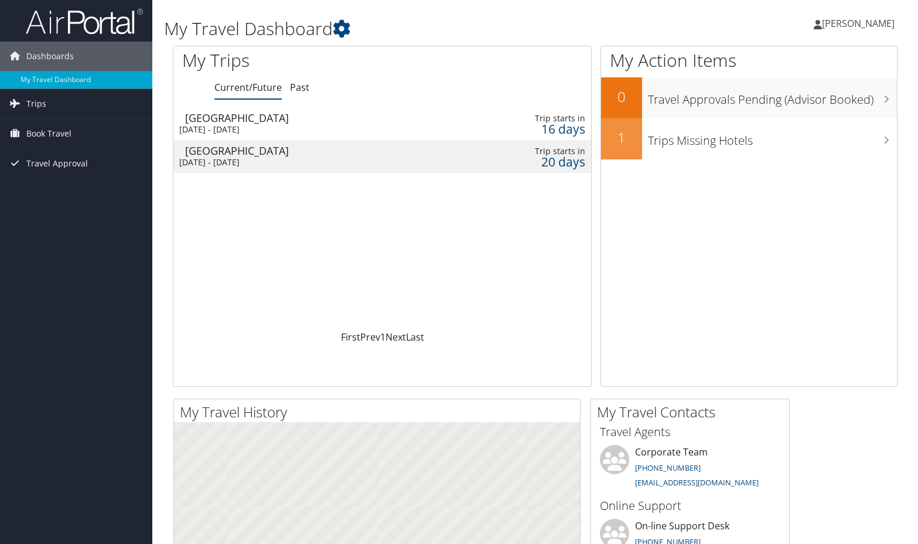 Image resolution: width=918 pixels, height=544 pixels. I want to click on li: Corporate Team, so click(690, 469).